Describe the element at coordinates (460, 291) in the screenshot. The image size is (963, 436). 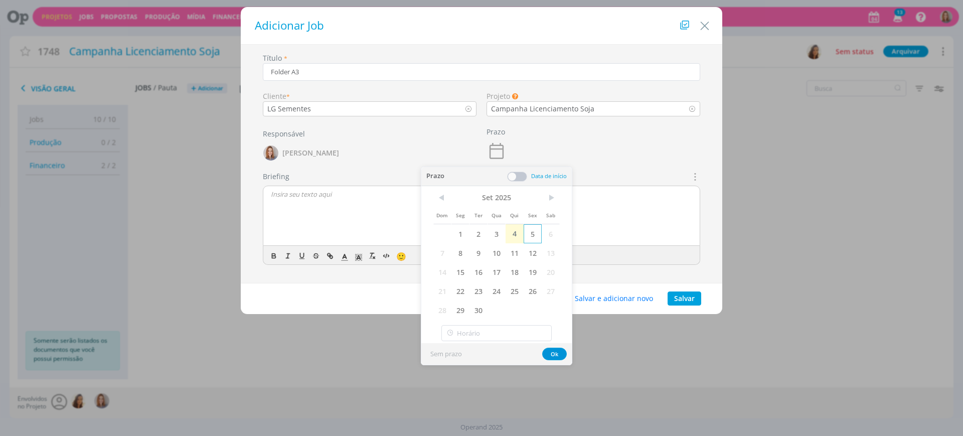
I see `span: 22` at that location.